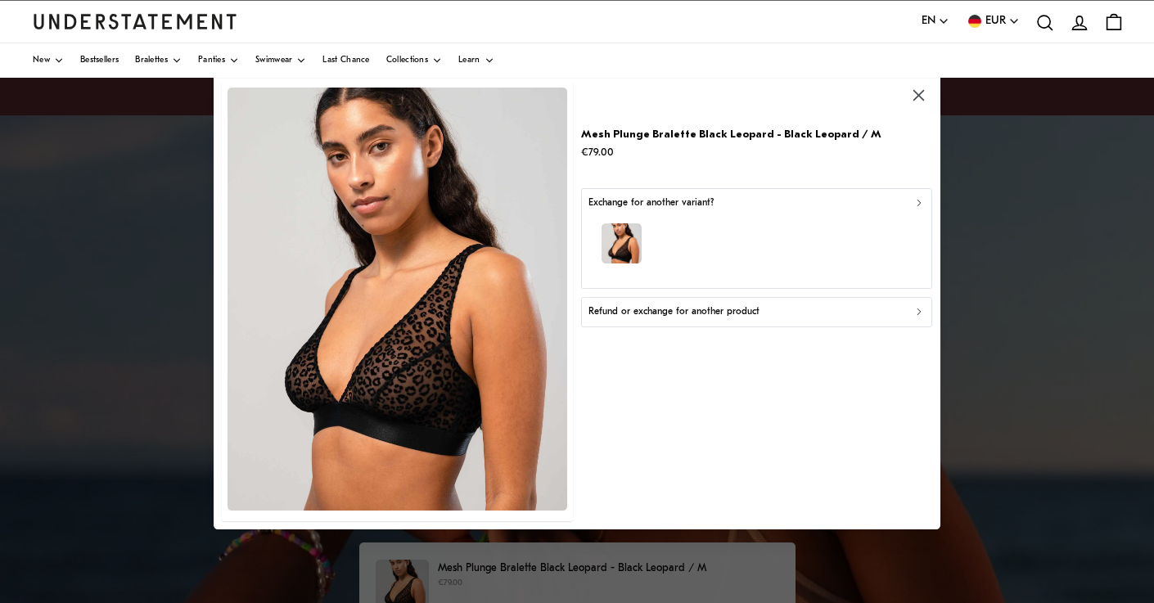  I want to click on a: Panties, so click(219, 61).